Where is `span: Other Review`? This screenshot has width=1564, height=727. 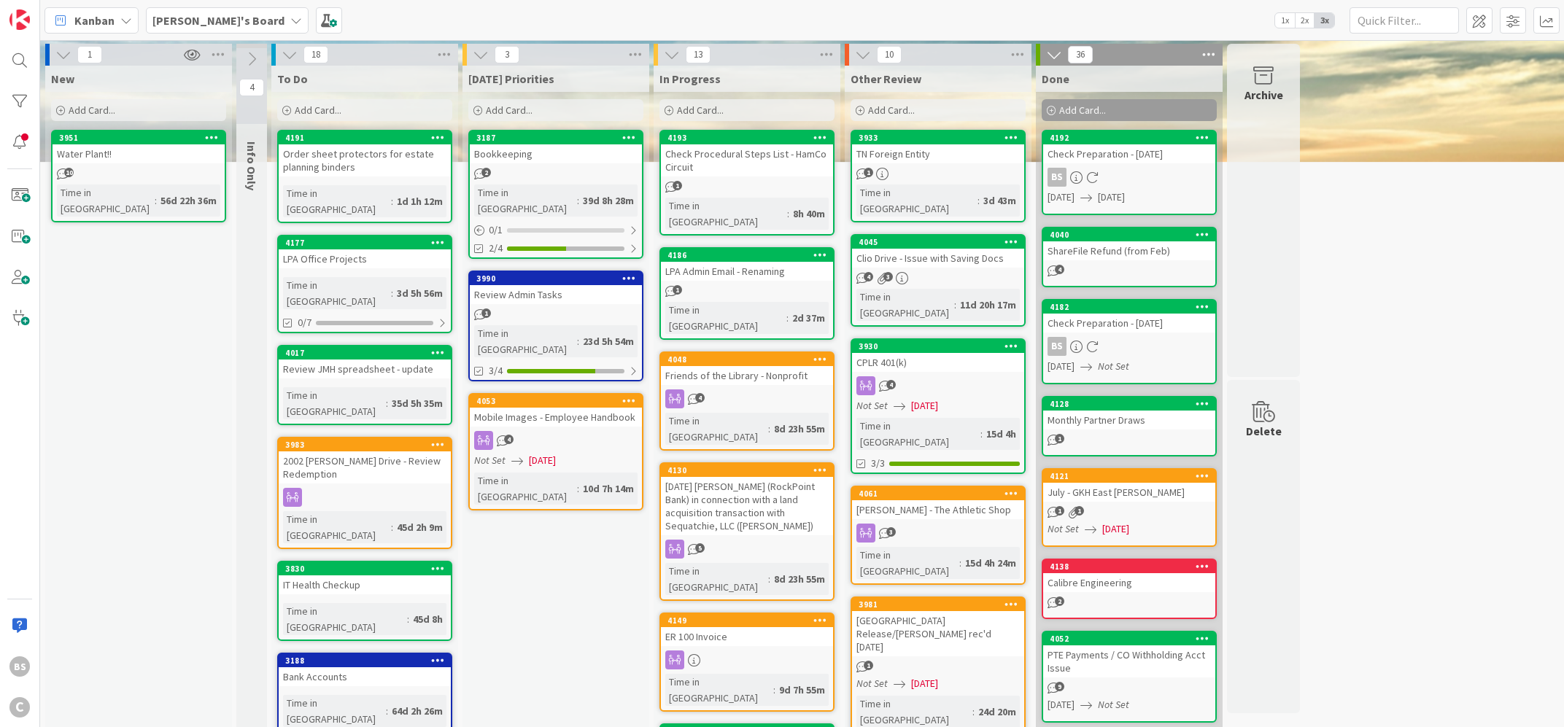
span: Other Review is located at coordinates (886, 79).